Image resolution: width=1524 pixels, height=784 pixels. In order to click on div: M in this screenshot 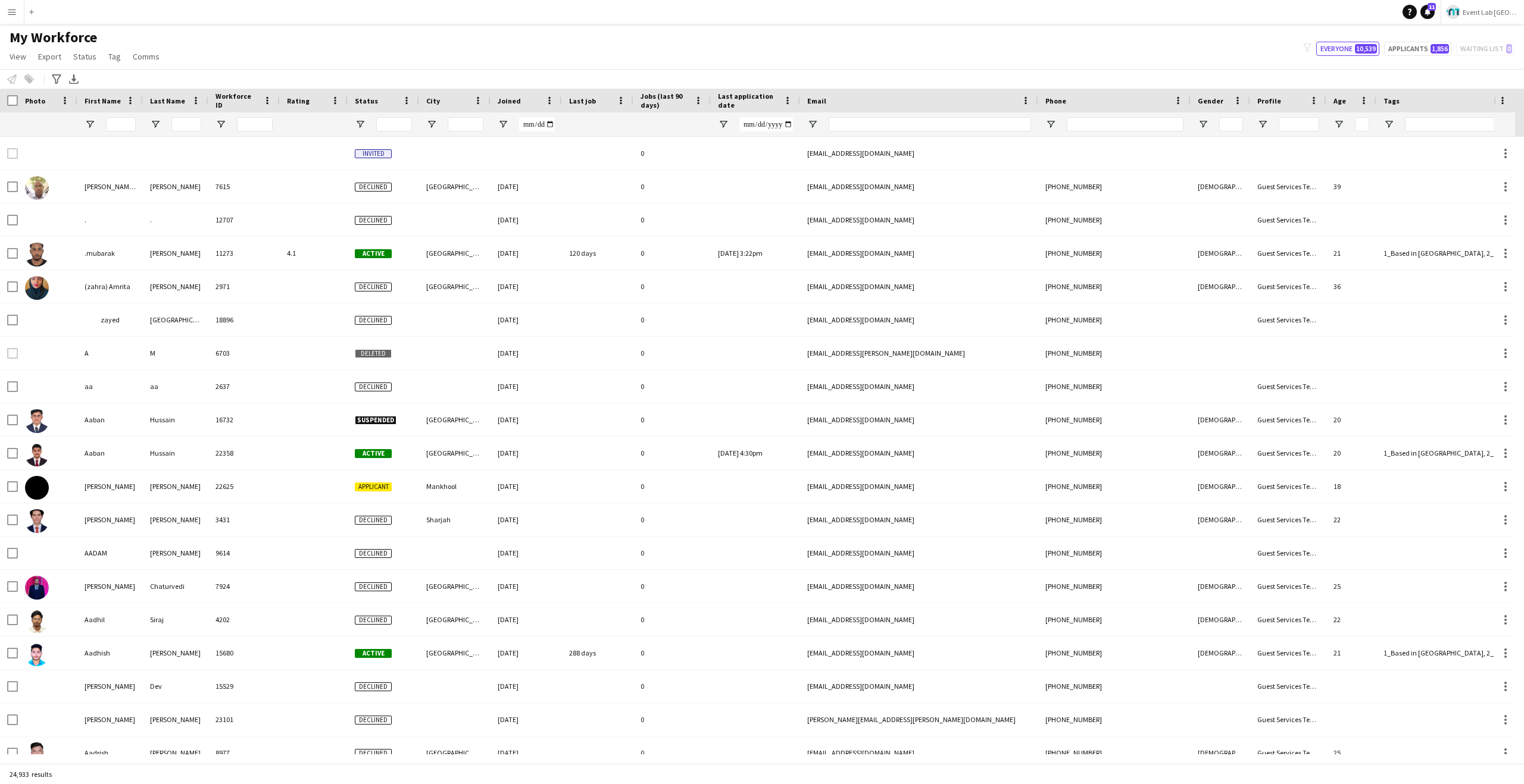, I will do `click(175, 353)`.